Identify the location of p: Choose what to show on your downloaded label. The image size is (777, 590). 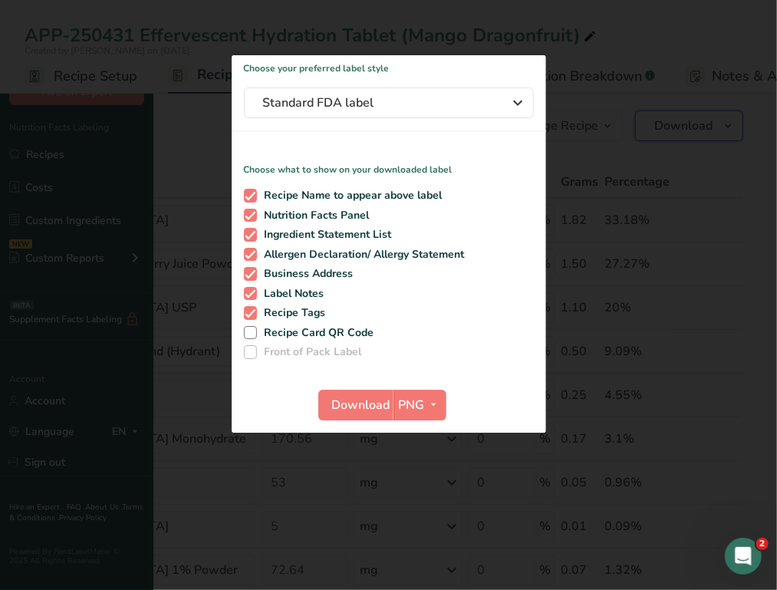
(389, 163).